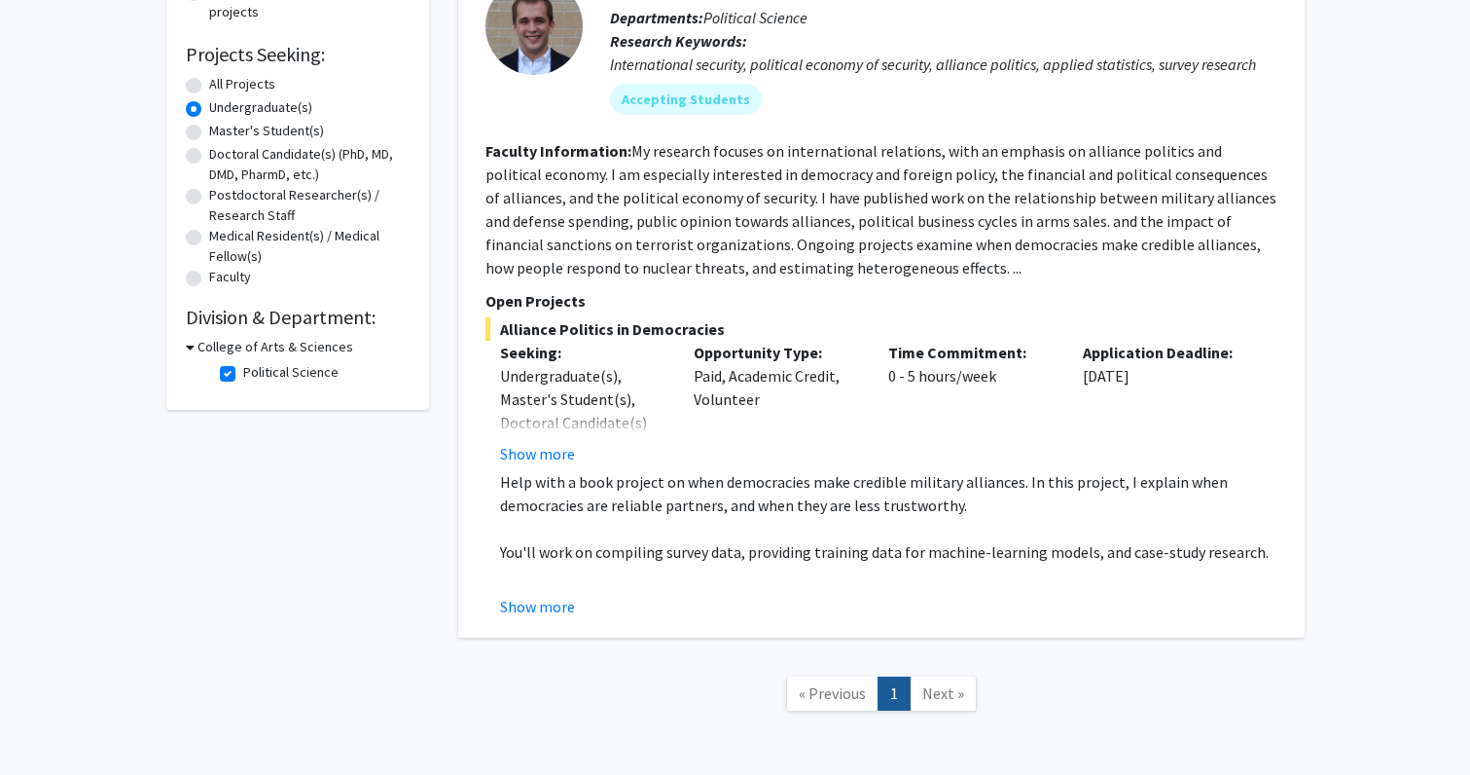 The width and height of the screenshot is (1470, 775). I want to click on fg-read-more: My research focuses on international relations, with an emphasis on alliance politics and politic..., so click(881, 209).